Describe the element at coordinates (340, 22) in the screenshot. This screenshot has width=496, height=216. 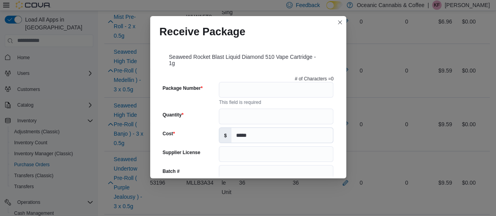
I see `button: Closes this modal window` at that location.